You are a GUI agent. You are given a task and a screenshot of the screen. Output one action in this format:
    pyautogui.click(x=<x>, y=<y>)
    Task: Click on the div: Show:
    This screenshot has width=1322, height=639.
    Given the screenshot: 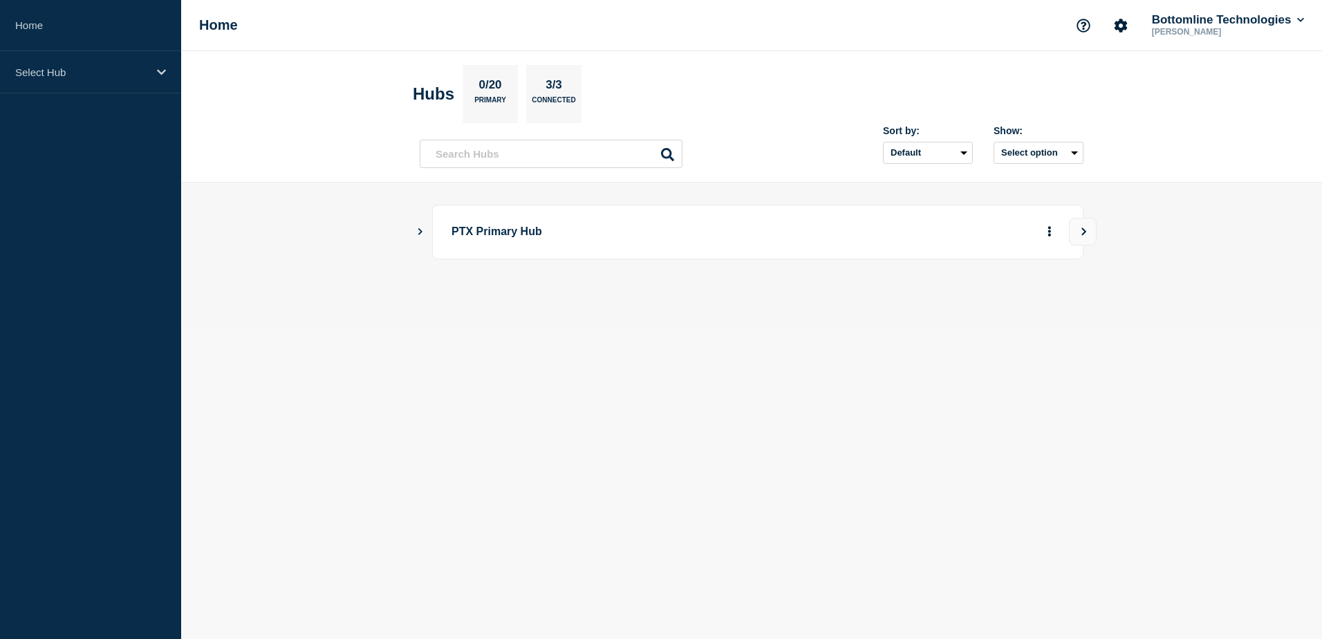 What is the action you would take?
    pyautogui.click(x=1039, y=131)
    